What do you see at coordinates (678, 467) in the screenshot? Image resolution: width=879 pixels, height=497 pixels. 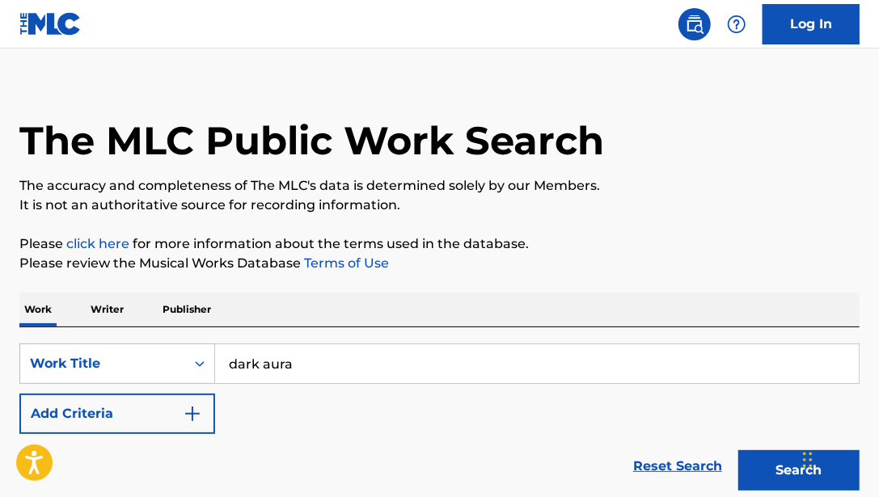 I see `a: Reset Search` at bounding box center [678, 467].